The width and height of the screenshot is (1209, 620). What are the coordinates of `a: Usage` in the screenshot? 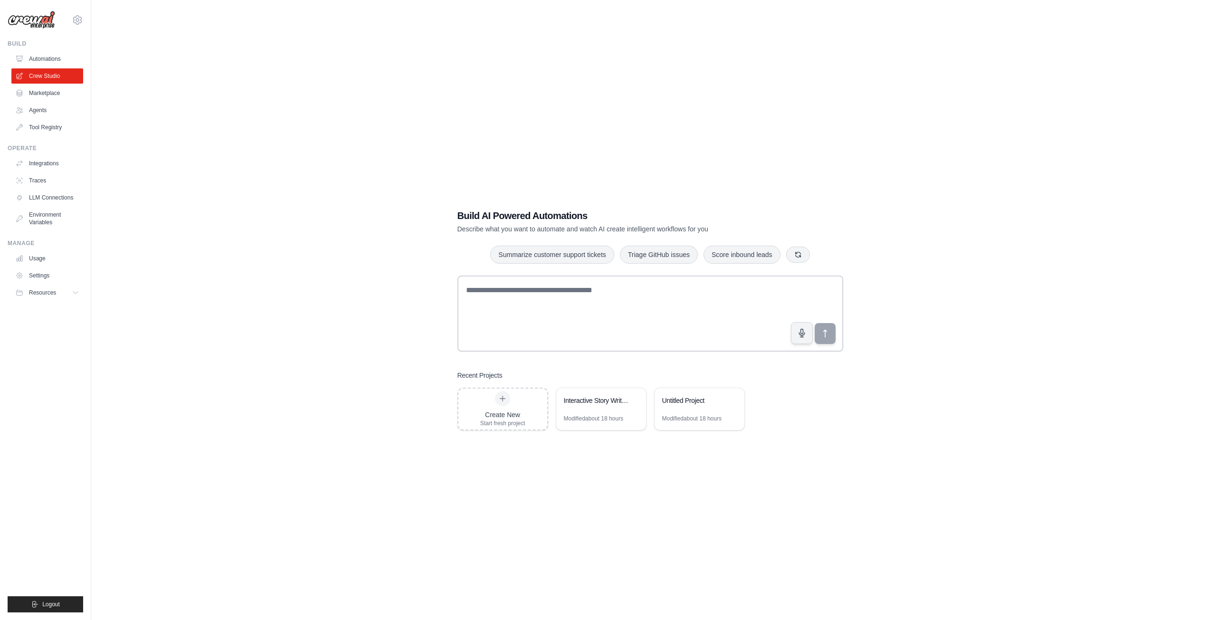 It's located at (47, 258).